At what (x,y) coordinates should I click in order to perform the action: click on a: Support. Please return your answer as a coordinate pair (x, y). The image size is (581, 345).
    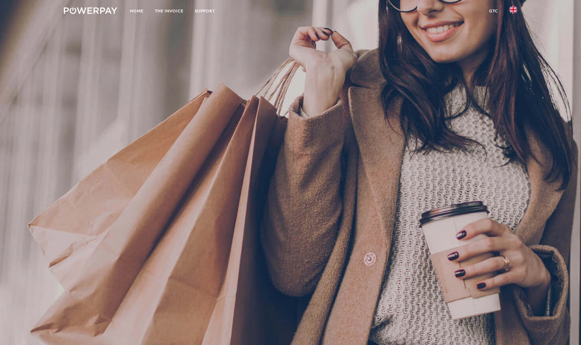
    Looking at the image, I should click on (205, 11).